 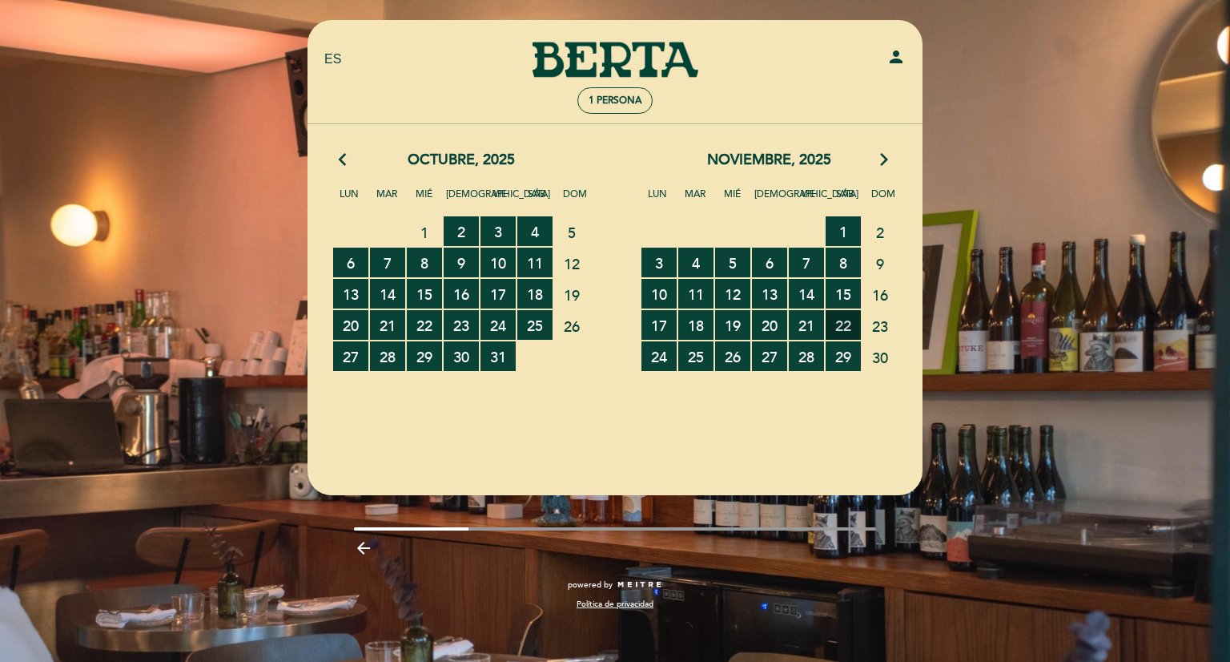 What do you see at coordinates (615, 604) in the screenshot?
I see `a: Política de privacidad` at bounding box center [615, 604].